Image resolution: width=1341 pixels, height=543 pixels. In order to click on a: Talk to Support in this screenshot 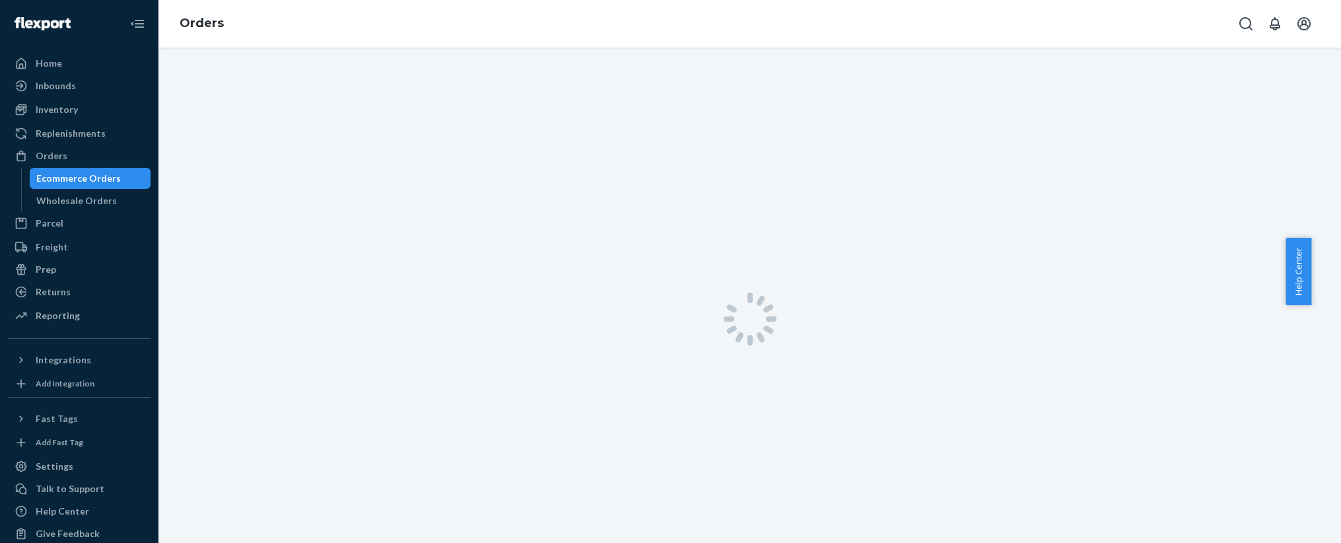, I will do `click(79, 489)`.